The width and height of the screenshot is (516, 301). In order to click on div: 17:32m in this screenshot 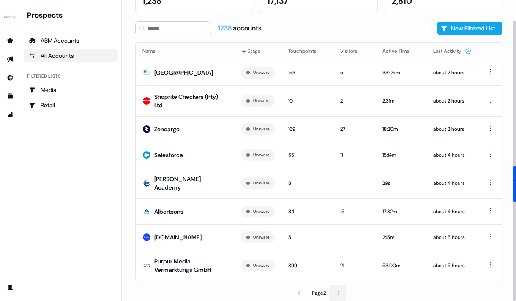, I will do `click(401, 212)`.